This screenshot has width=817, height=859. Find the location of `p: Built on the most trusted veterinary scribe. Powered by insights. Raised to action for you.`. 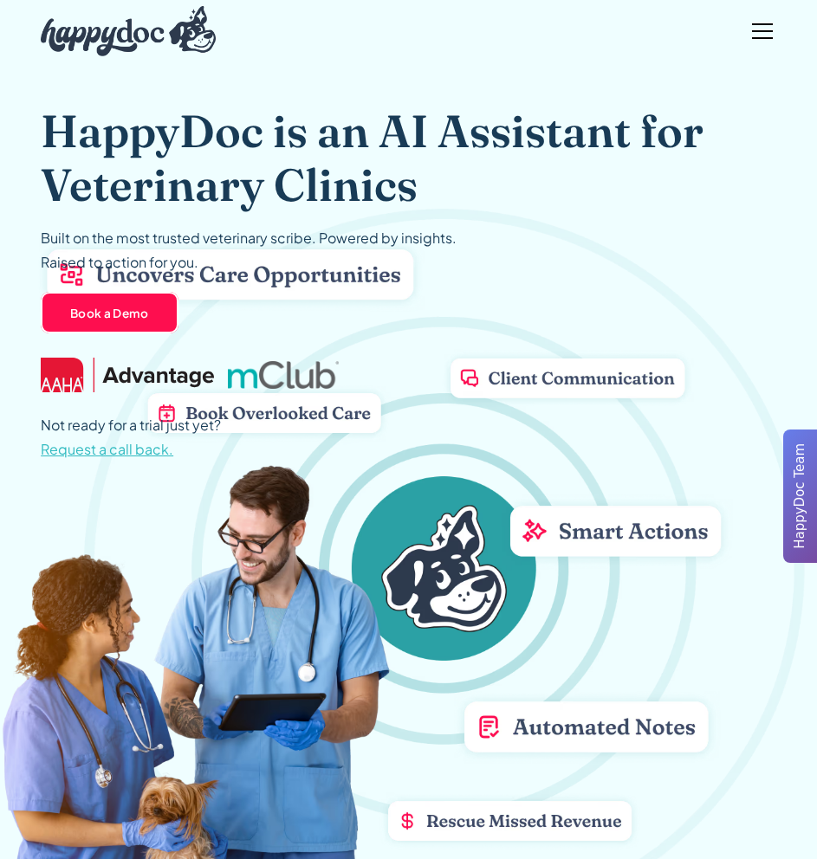

p: Built on the most trusted veterinary scribe. Powered by insights. Raised to action for you. is located at coordinates (249, 250).